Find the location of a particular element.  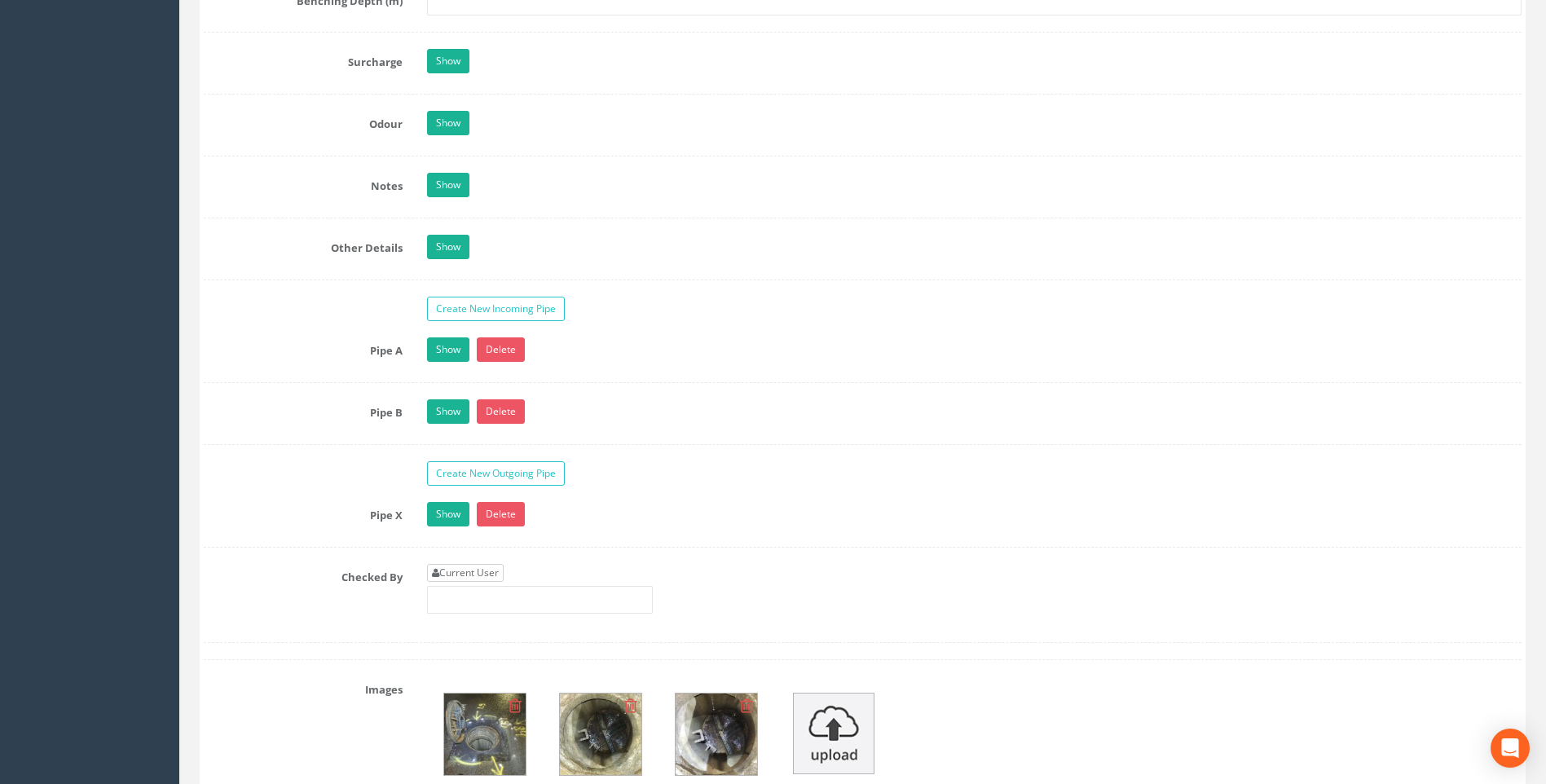

img: 090a9b2e-95ed-292a-7ca0-3c9d96e87f97_a64a8b74-a48b-69ac-4057-459fec23a2b8_thumb.jpg is located at coordinates (717, 734).